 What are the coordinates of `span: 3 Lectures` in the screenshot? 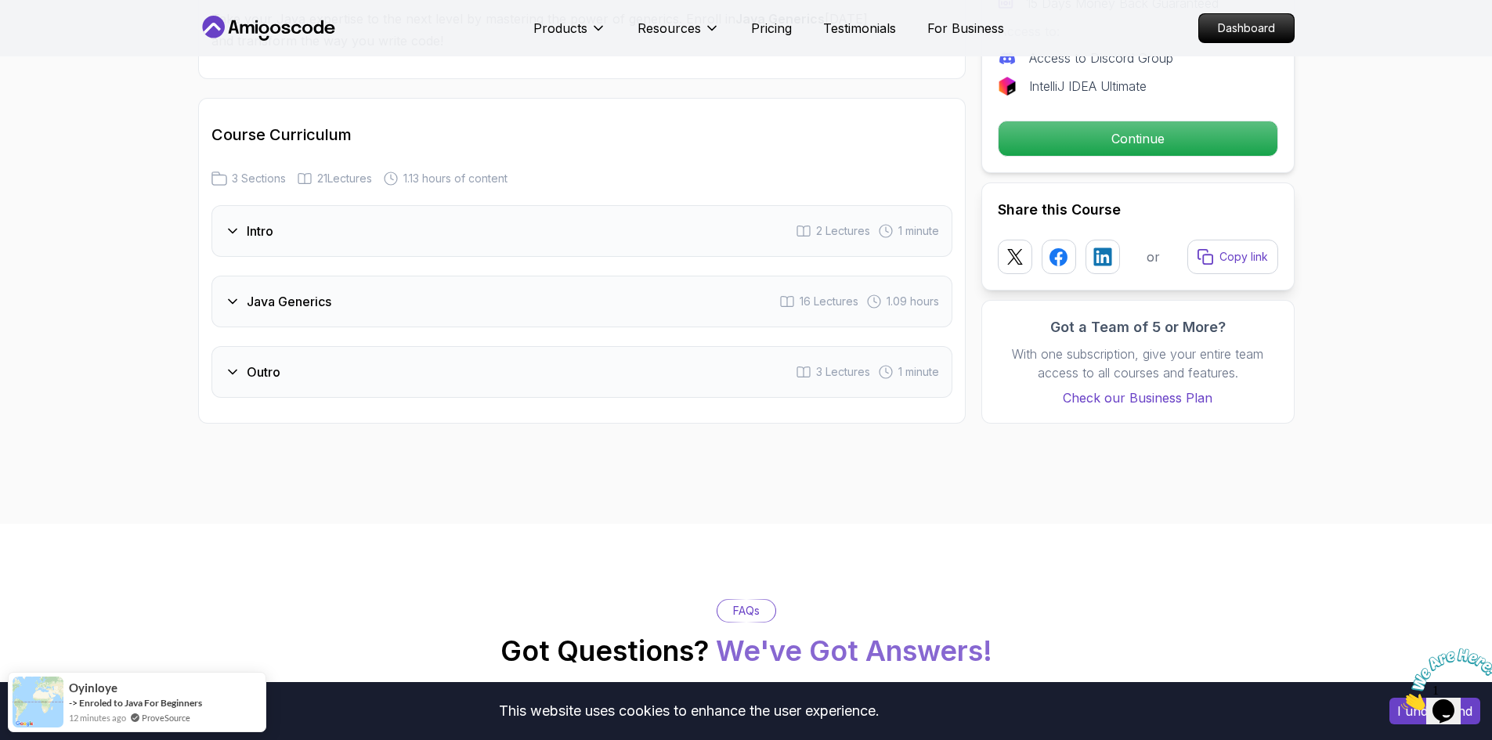 It's located at (843, 372).